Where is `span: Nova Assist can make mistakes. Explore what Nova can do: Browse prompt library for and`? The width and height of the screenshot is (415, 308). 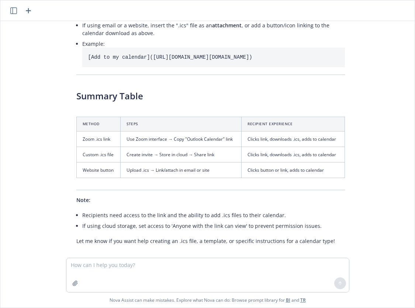 span: Nova Assist can make mistakes. Explore what Nova can do: Browse prompt library for and is located at coordinates (208, 300).